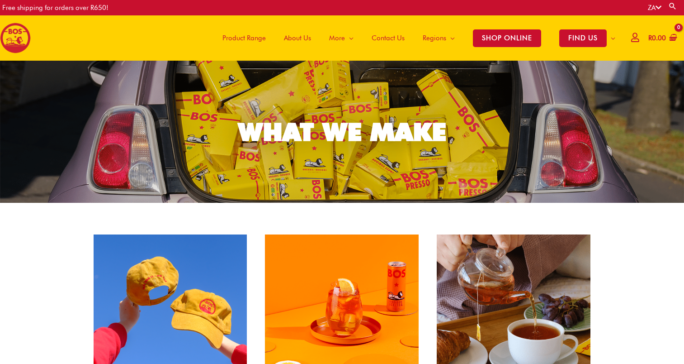  I want to click on span: About Us, so click(298, 38).